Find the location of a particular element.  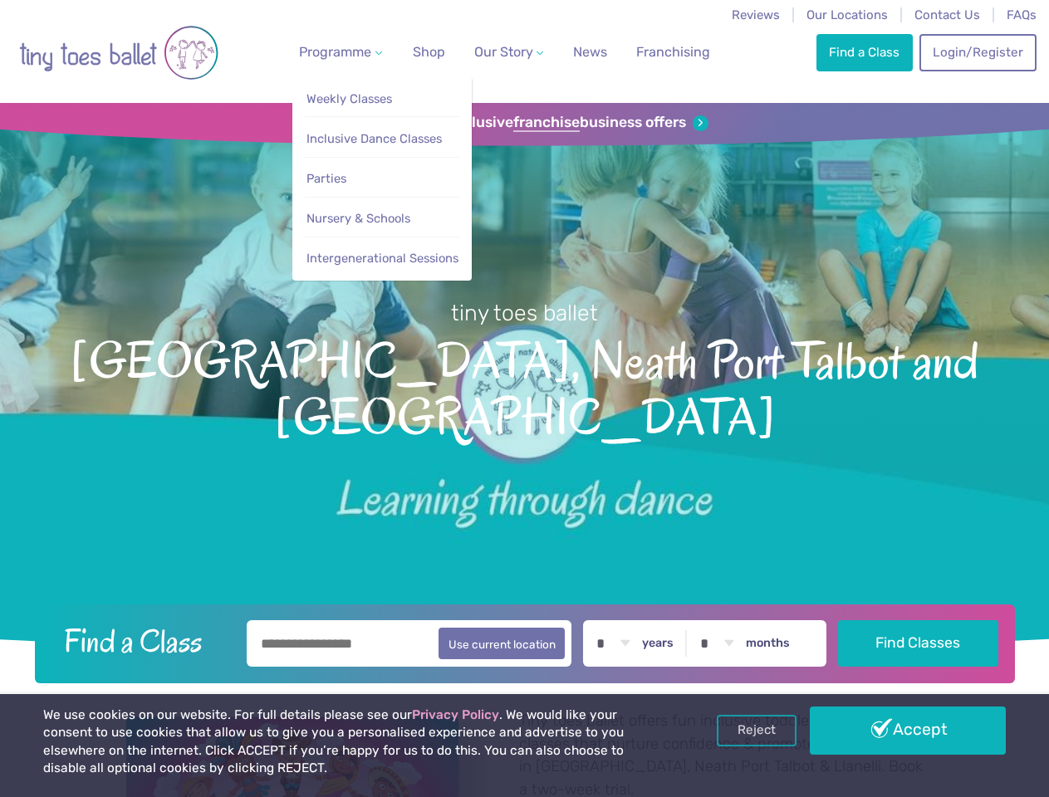

span: Franchising is located at coordinates (673, 52).